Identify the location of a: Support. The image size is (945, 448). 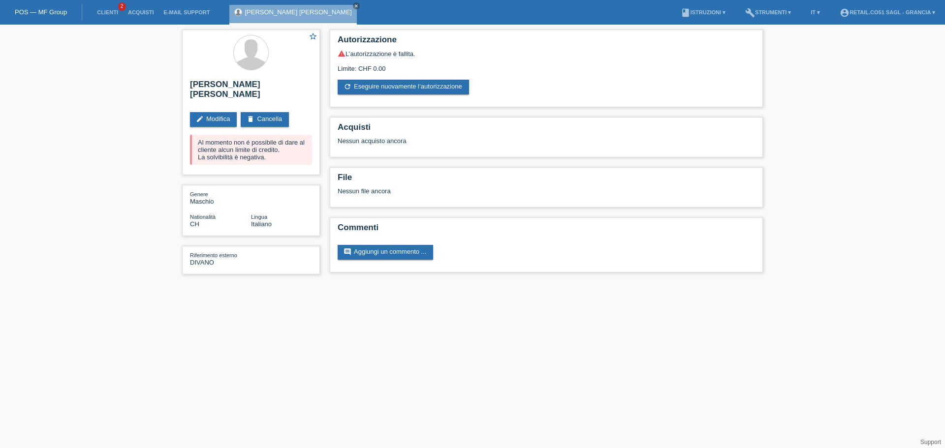
(930, 442).